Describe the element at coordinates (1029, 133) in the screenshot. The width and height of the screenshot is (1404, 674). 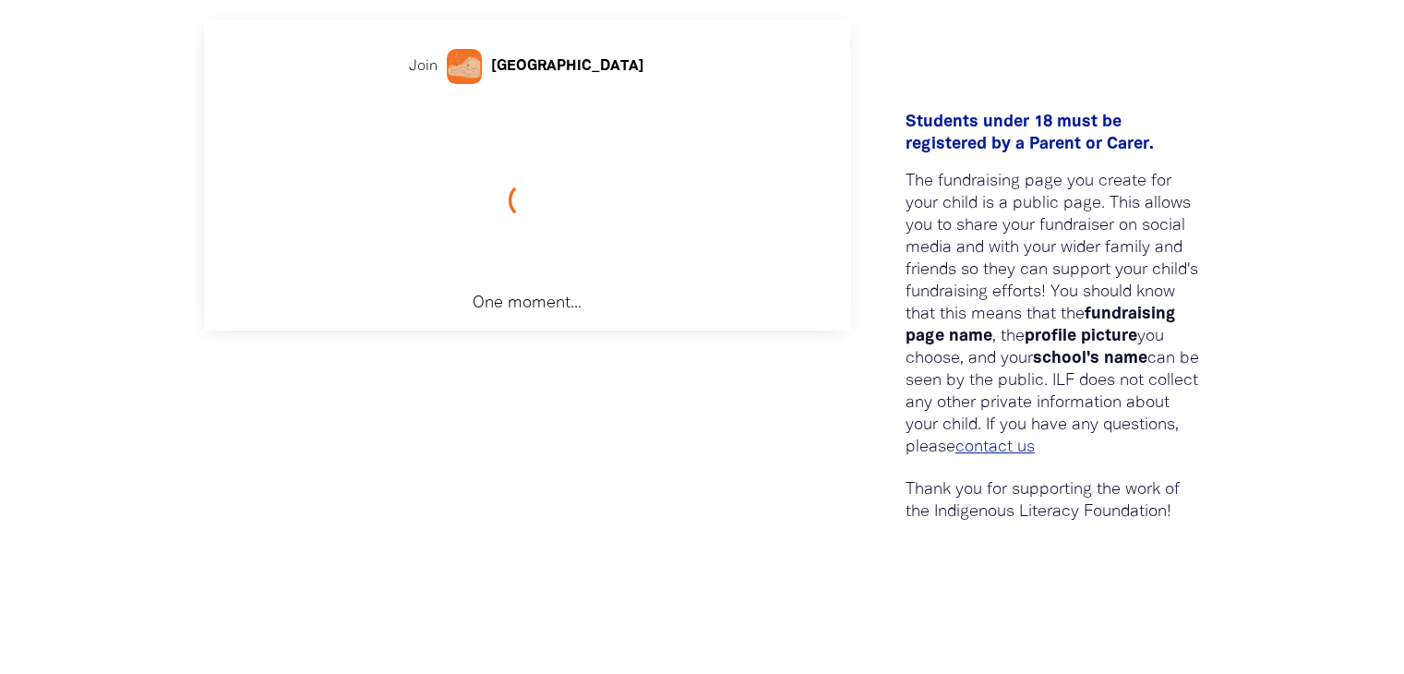
I see `span: Students under 18 must be registered by a Parent or Carer.` at that location.